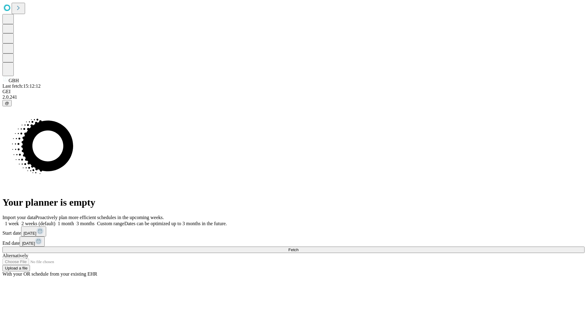 The height and width of the screenshot is (330, 587). Describe the element at coordinates (14, 80) in the screenshot. I see `span: GBH` at that location.